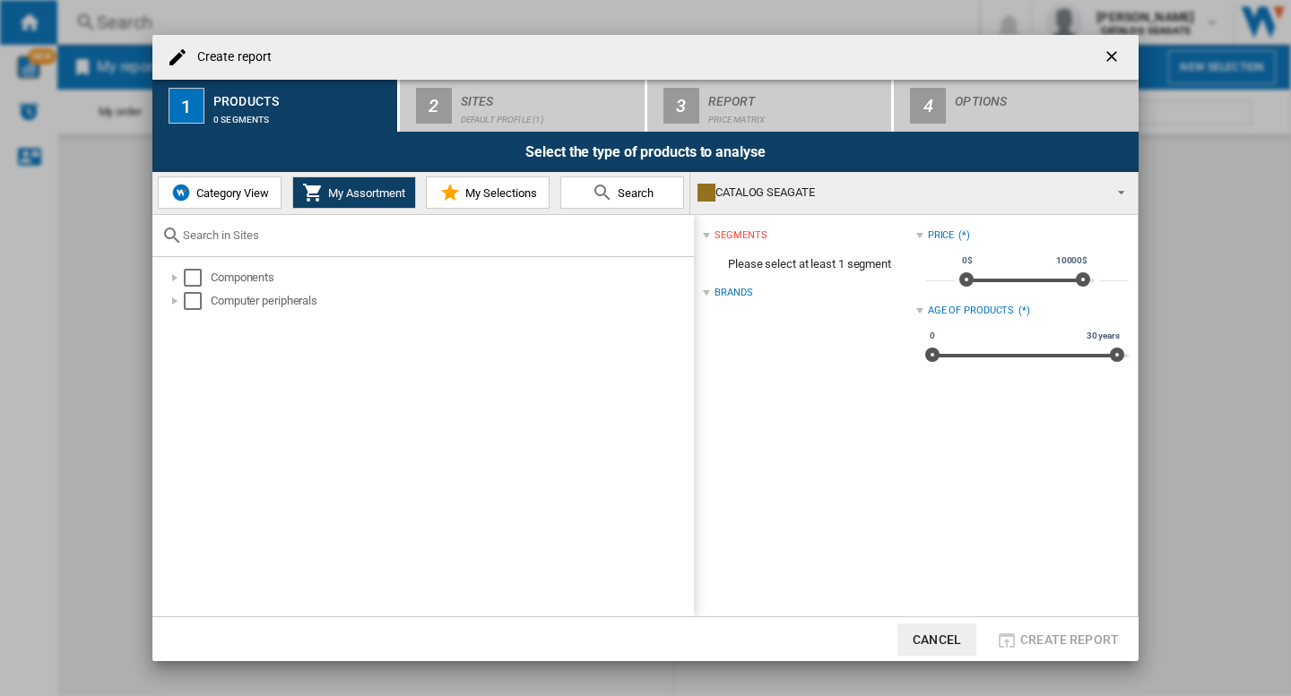  Describe the element at coordinates (928, 106) in the screenshot. I see `div: 4` at that location.